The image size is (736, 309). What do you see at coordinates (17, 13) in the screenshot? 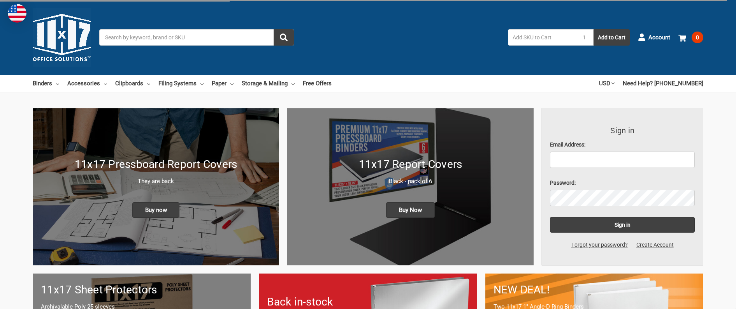
I see `img: duty and tax information for United States` at bounding box center [17, 13].